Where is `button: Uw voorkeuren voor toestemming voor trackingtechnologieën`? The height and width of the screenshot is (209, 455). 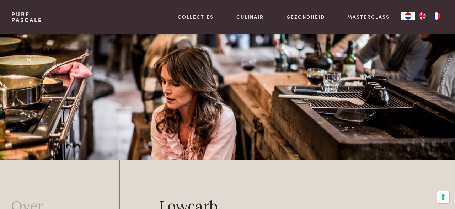
button: Uw voorkeuren voor toestemming voor trackingtechnologieën is located at coordinates (443, 197).